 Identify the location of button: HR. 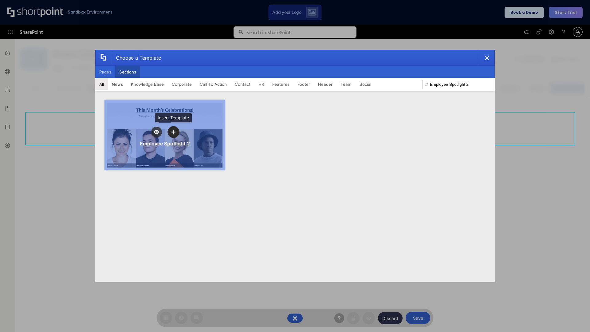
(261, 84).